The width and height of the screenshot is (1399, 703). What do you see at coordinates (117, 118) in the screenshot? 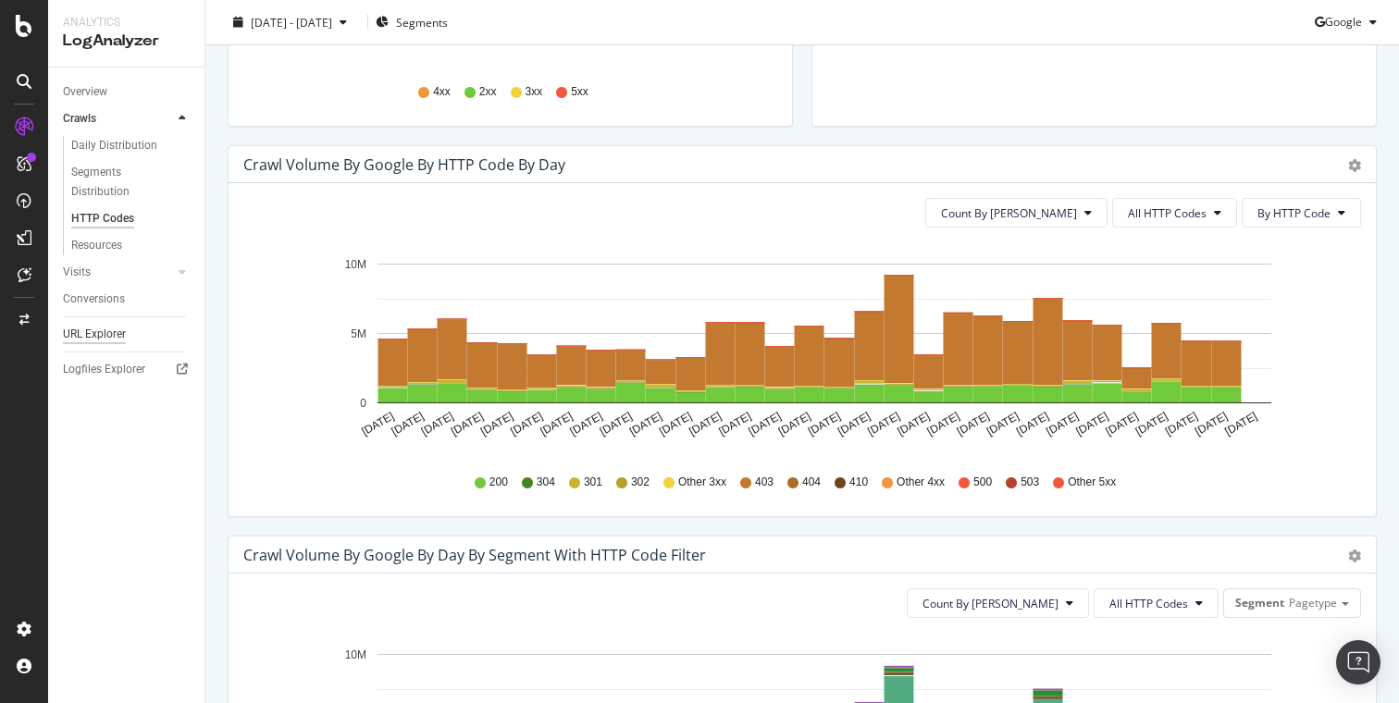
I see `a: Crawls` at bounding box center [117, 118].